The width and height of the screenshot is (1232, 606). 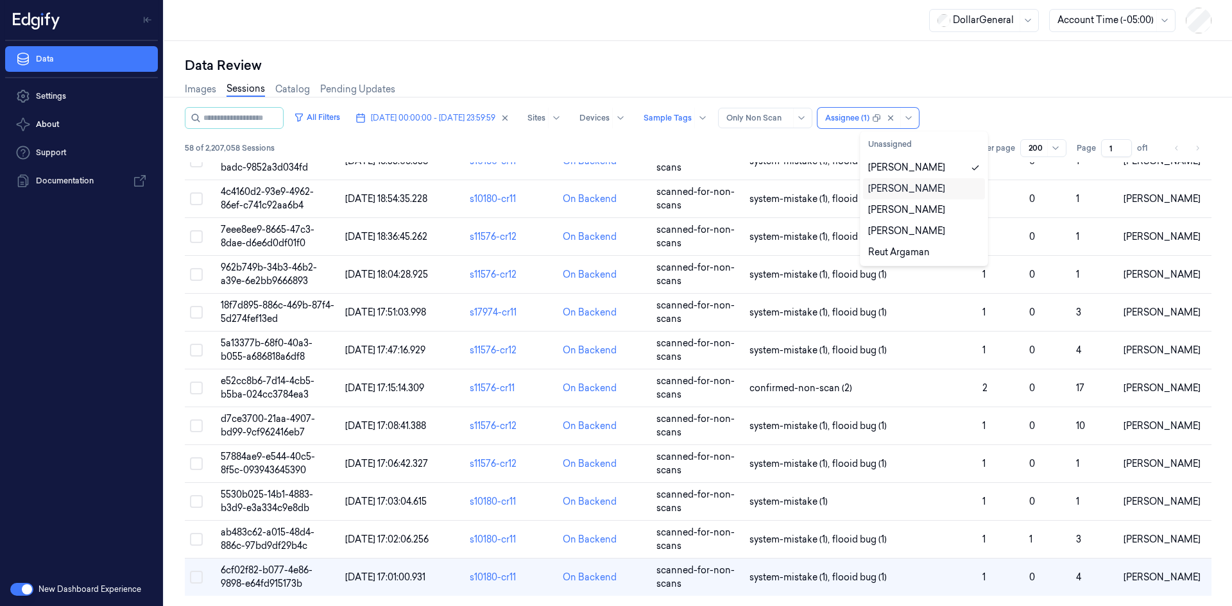 What do you see at coordinates (230, 148) in the screenshot?
I see `span: 58 of 2,207,058 Sessions` at bounding box center [230, 148].